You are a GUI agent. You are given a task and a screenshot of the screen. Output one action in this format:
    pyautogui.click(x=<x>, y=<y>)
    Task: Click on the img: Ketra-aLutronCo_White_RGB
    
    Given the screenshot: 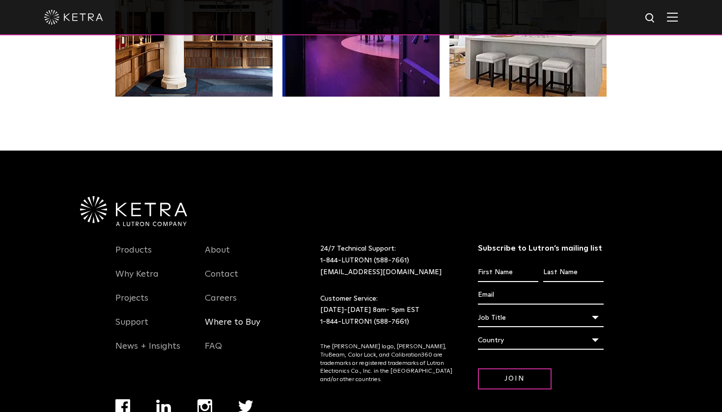 What is the action you would take?
    pyautogui.click(x=134, y=212)
    